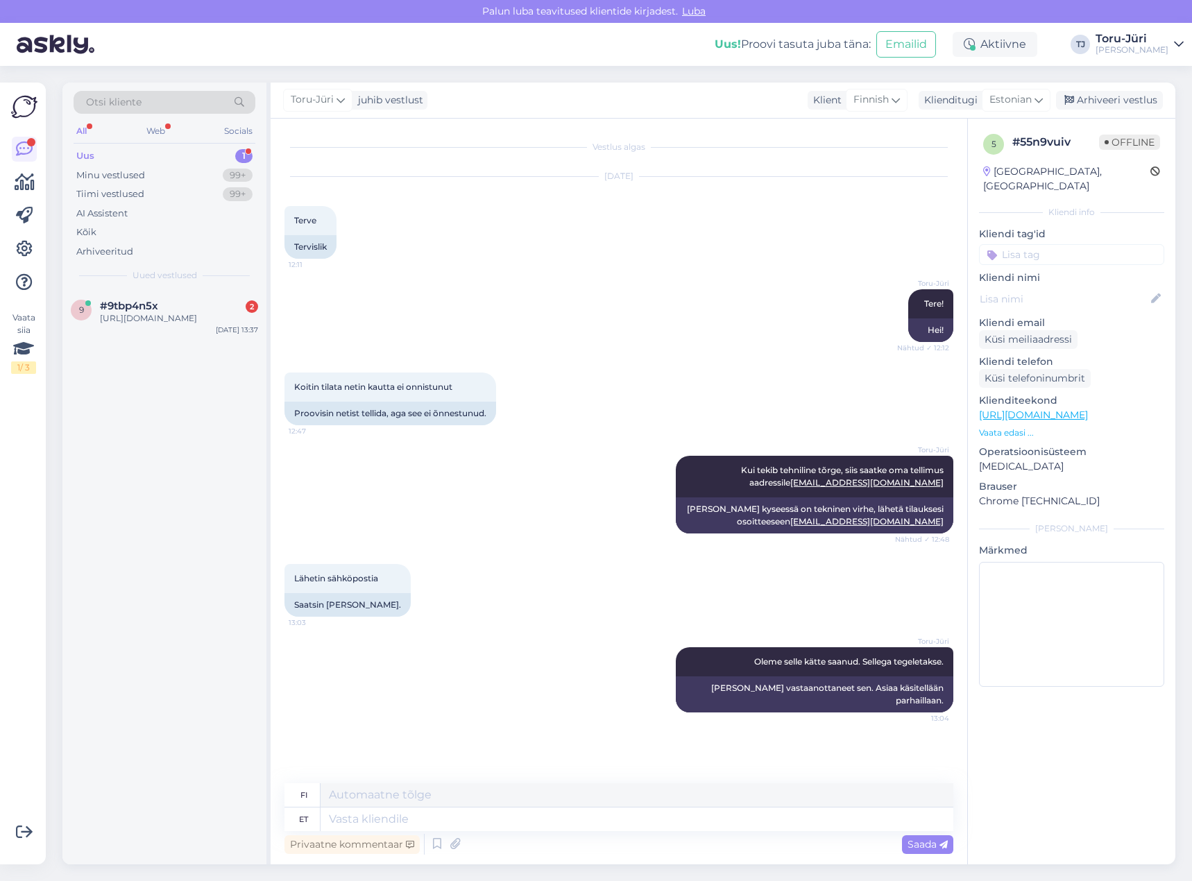 Image resolution: width=1192 pixels, height=881 pixels. Describe the element at coordinates (619, 147) in the screenshot. I see `div: Vestlus algas` at that location.